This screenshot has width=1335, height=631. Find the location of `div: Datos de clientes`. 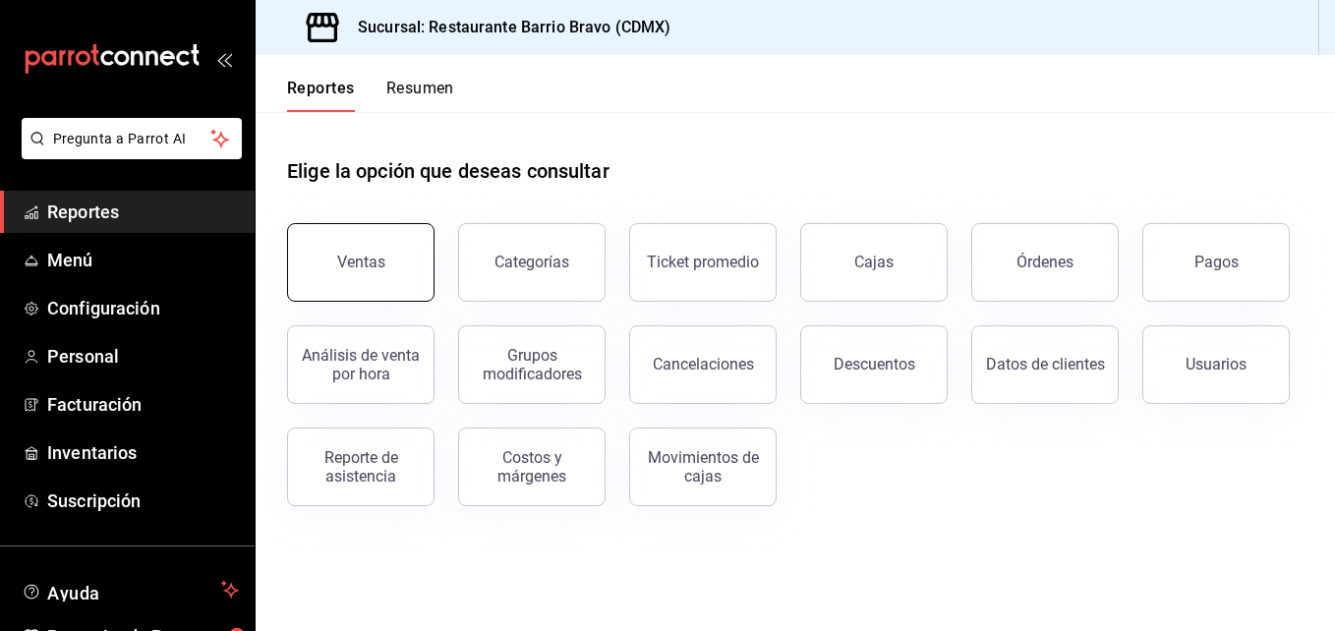

div: Datos de clientes is located at coordinates (1045, 364).